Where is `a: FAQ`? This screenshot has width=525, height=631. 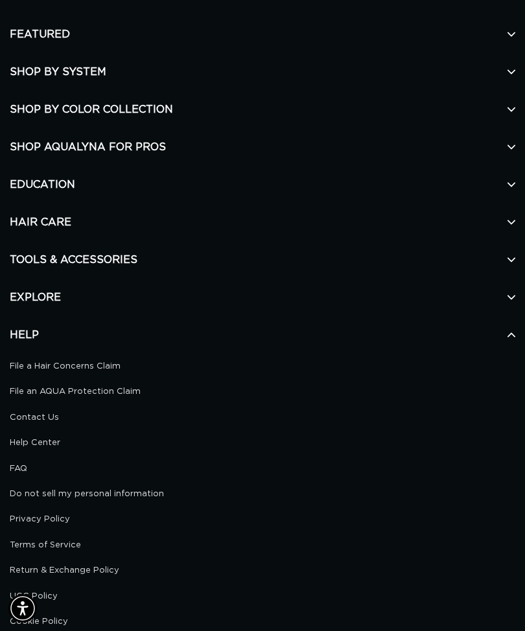
a: FAQ is located at coordinates (257, 469).